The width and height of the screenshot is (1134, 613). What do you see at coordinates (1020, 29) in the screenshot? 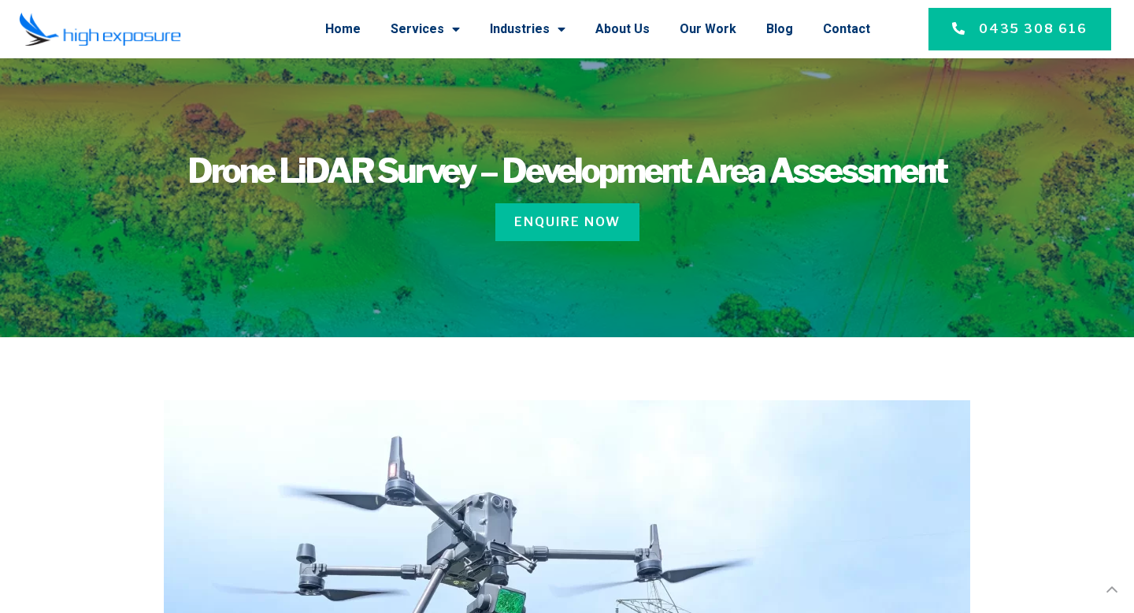
I see `a: 0435 308 616` at bounding box center [1020, 29].